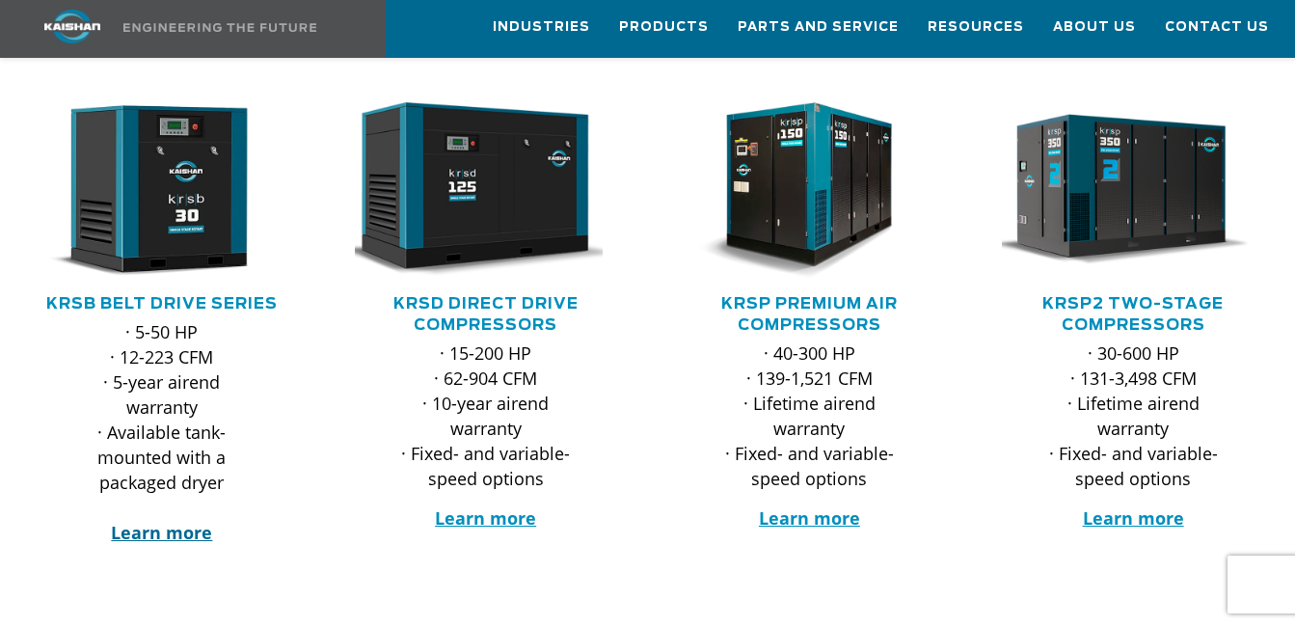  Describe the element at coordinates (817, 27) in the screenshot. I see `a: Parts and Service` at that location.